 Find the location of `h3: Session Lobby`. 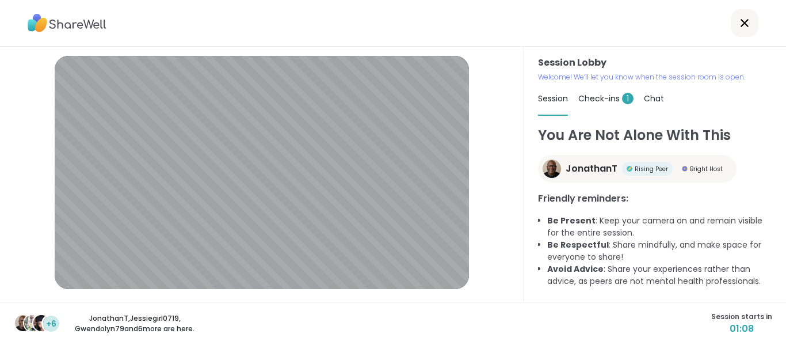

h3: Session Lobby is located at coordinates (655, 63).